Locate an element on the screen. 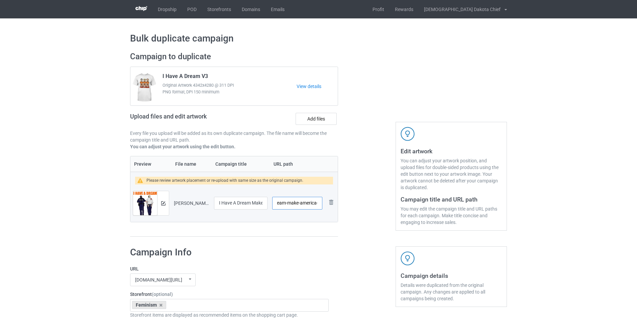 This screenshot has width=637, height=319. div: Details were duplicated from the original campaign. Any changes are applied to all campaigns bein... is located at coordinates (451, 292).